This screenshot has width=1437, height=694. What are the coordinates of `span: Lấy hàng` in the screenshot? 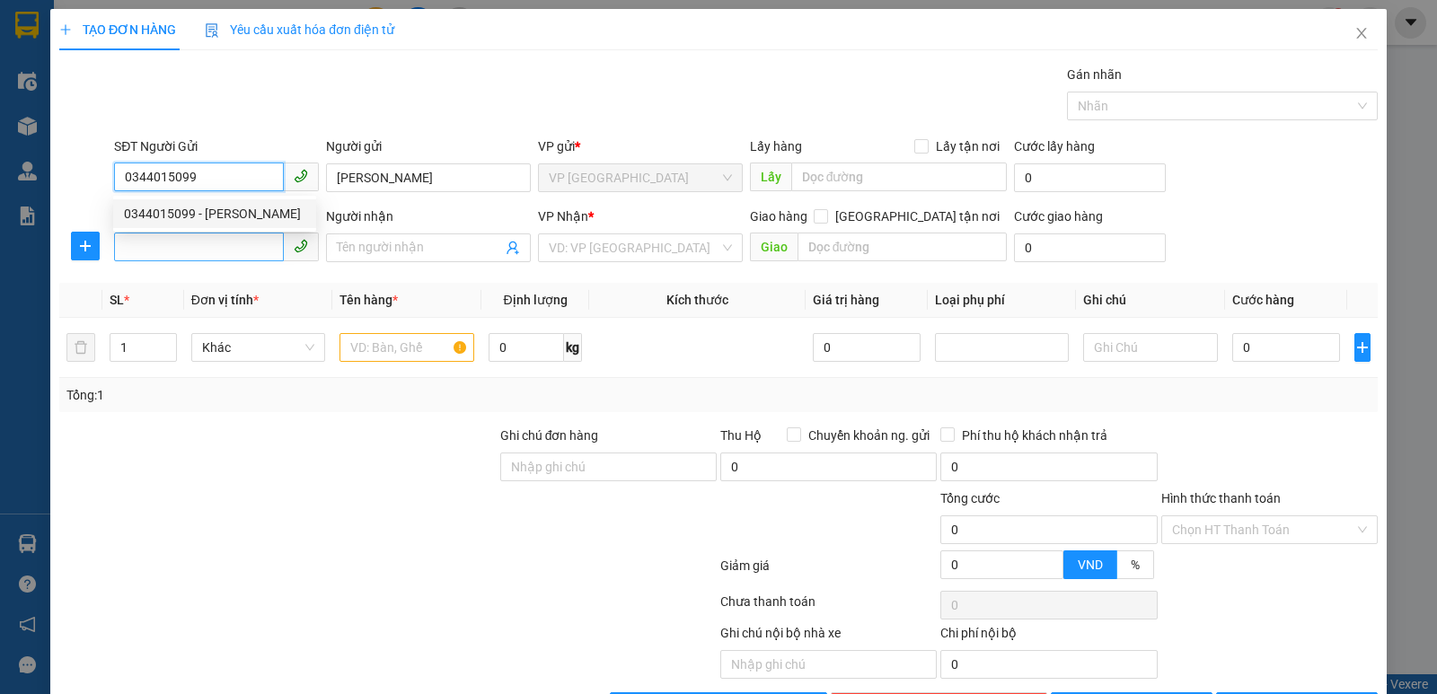 It's located at (776, 146).